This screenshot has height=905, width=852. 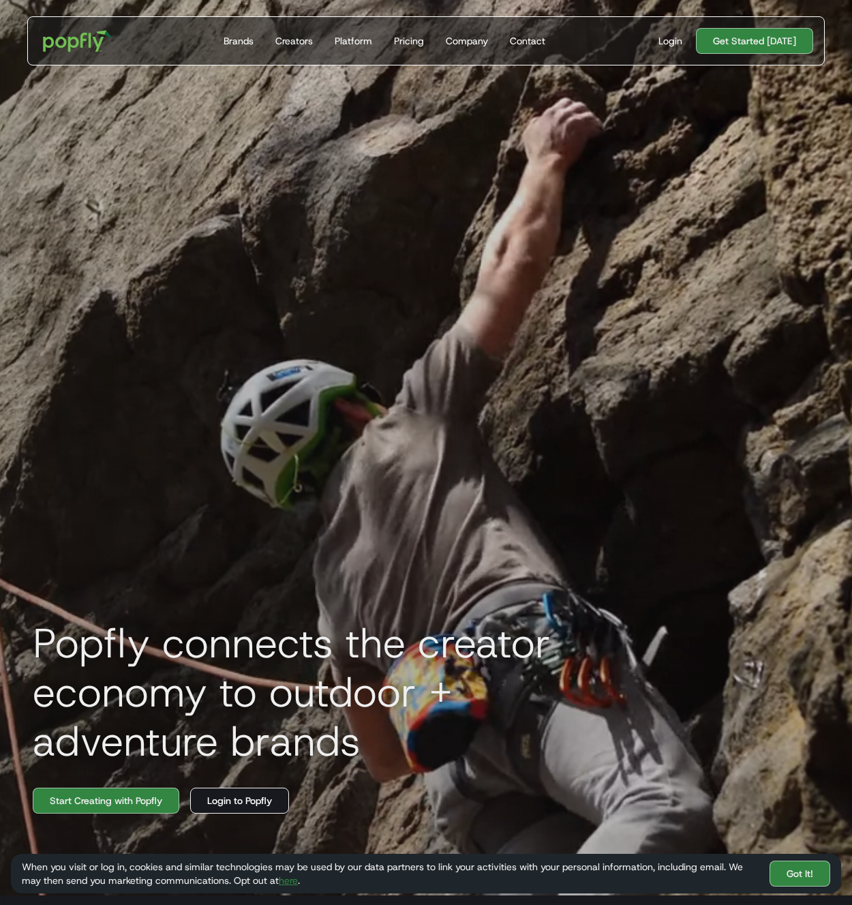 What do you see at coordinates (239, 800) in the screenshot?
I see `a: Login to Popfly` at bounding box center [239, 800].